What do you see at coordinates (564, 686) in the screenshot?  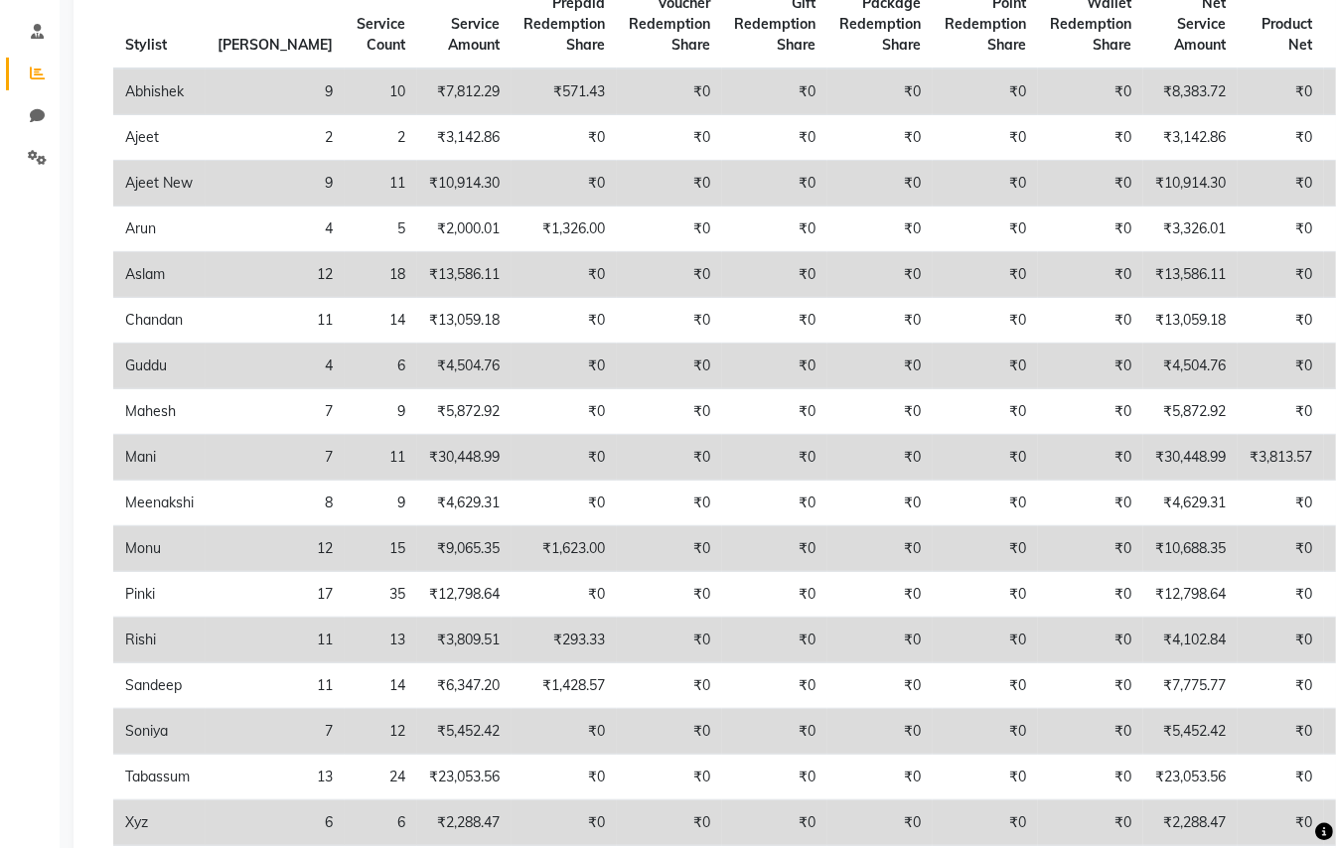 I see `td: ₹1,428.57` at bounding box center [564, 686].